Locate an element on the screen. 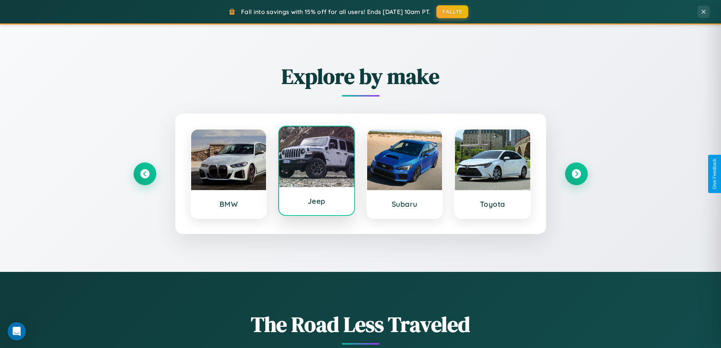  h3: Toyota is located at coordinates (493, 204).